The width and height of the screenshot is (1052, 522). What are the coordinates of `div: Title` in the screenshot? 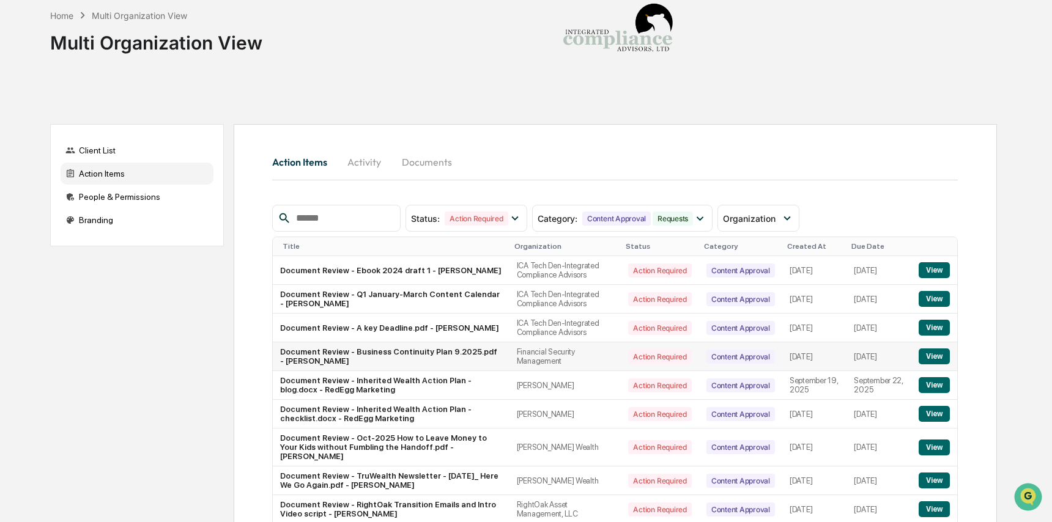 It's located at (393, 246).